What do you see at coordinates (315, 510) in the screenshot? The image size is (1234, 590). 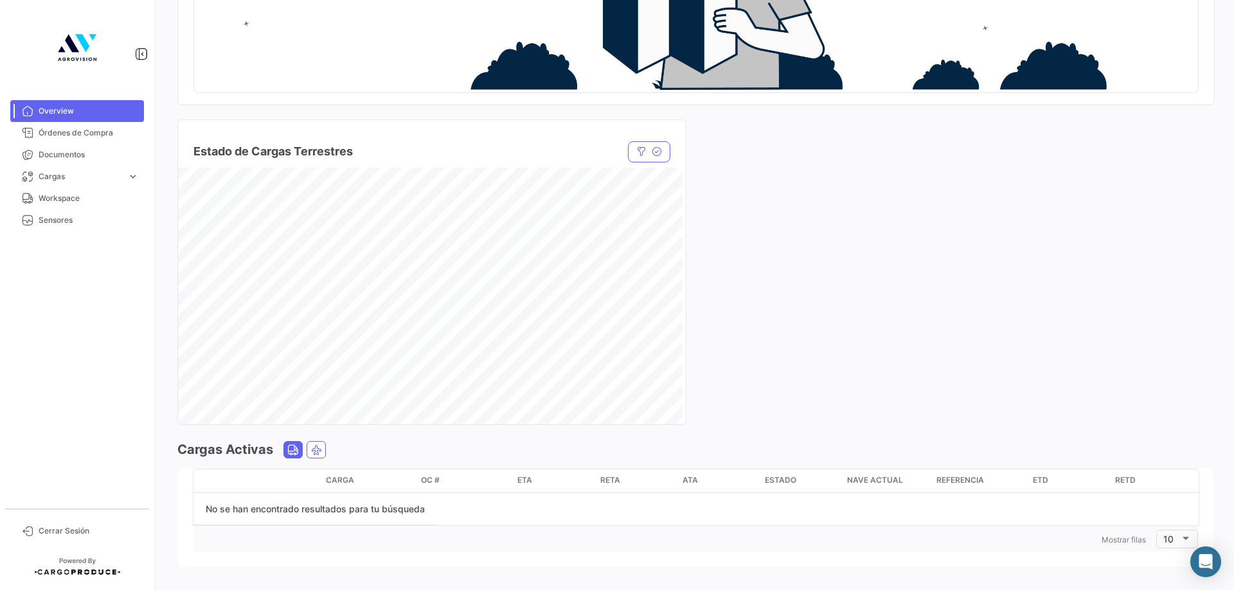 I see `div: No se han encontrado resultados para tu búsqueda` at bounding box center [315, 510].